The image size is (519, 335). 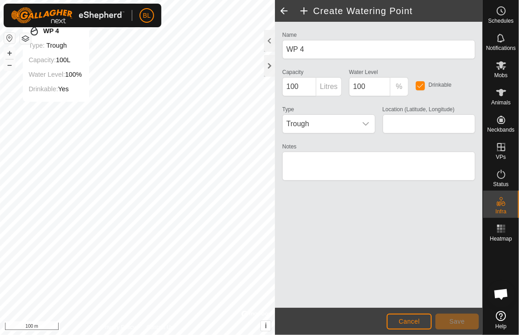 I want to click on label: Location (Latitude, Longitude), so click(x=418, y=109).